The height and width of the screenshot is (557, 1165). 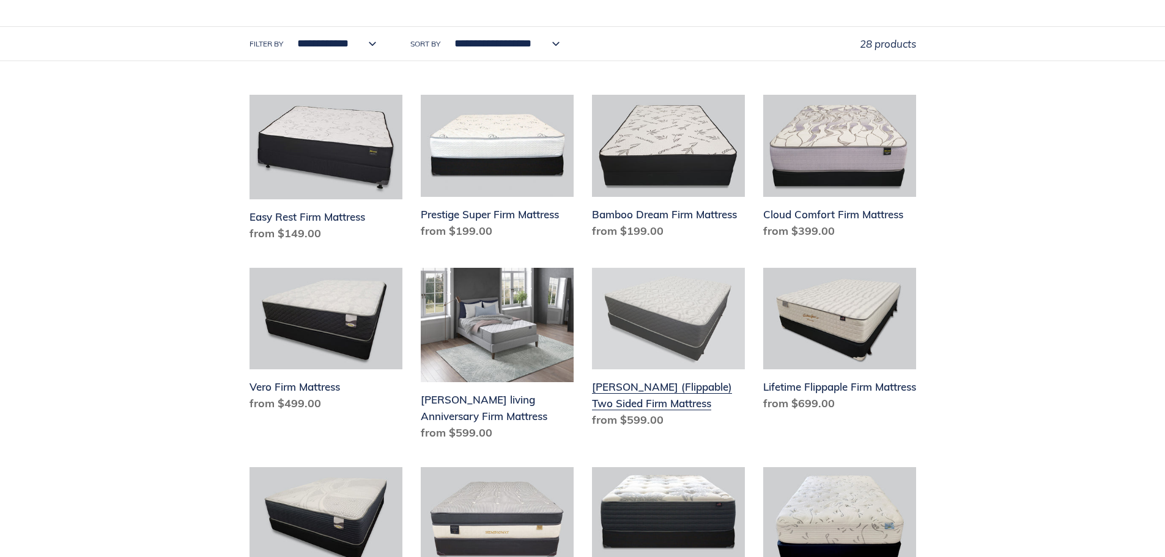 I want to click on a: Bamboo Dream Firm Mattress, so click(x=668, y=169).